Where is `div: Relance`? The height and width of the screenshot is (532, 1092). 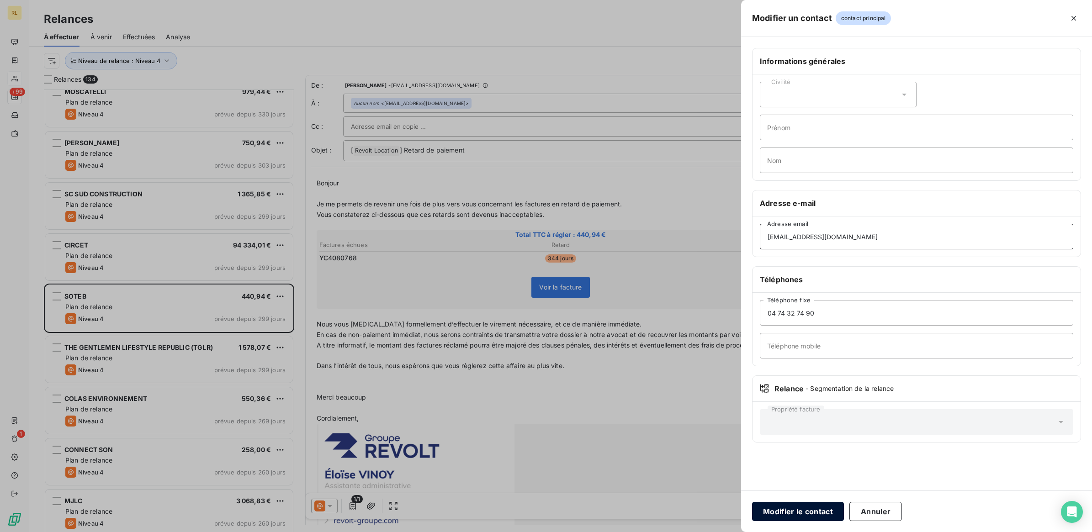 div: Relance is located at coordinates (916, 389).